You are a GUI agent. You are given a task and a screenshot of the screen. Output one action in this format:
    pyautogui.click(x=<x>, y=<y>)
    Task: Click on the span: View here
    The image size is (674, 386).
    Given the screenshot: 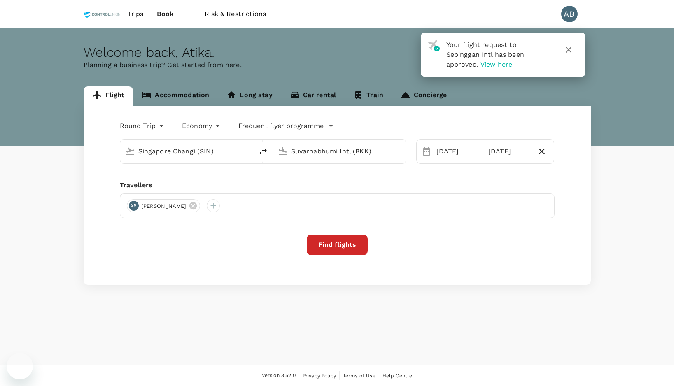 What is the action you would take?
    pyautogui.click(x=496, y=64)
    